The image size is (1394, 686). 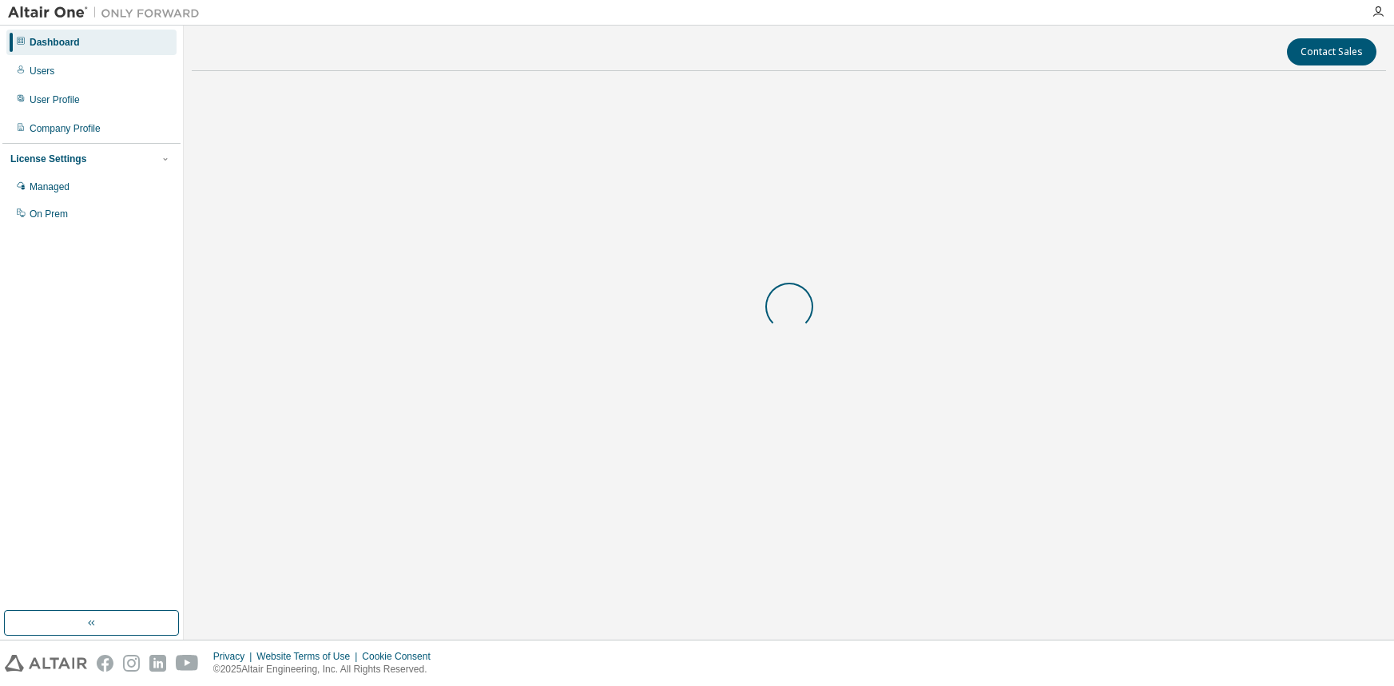 I want to click on div: Website Terms of Use, so click(x=309, y=657).